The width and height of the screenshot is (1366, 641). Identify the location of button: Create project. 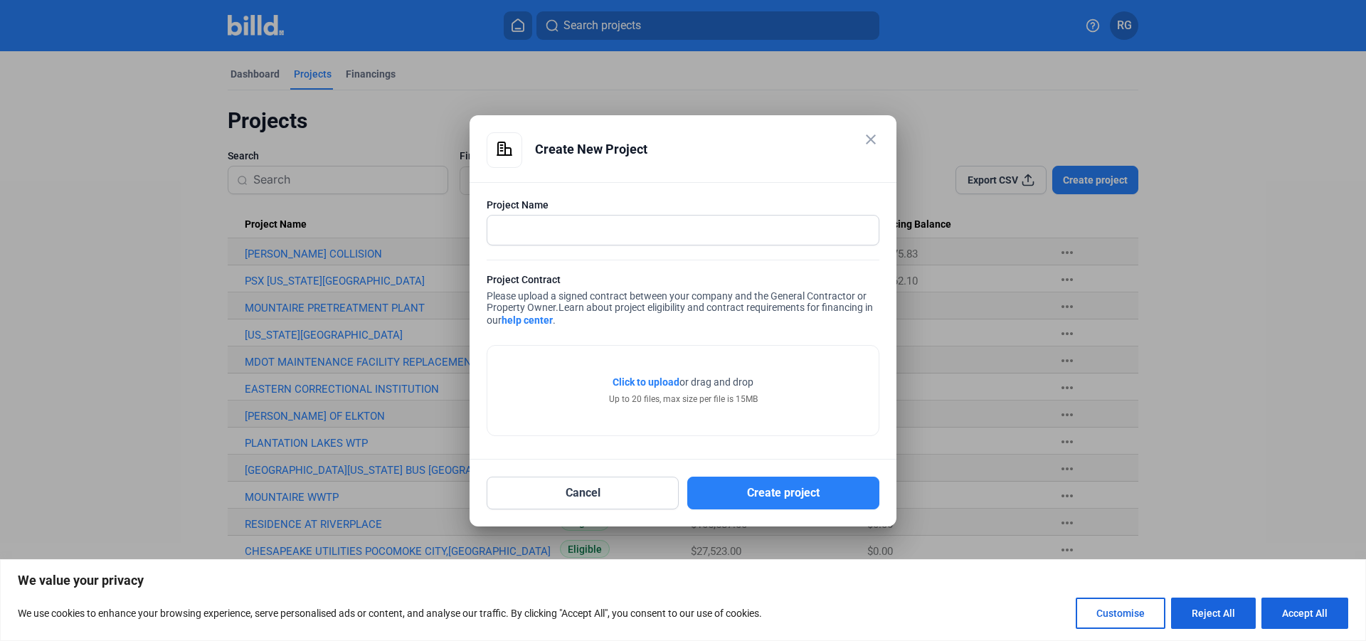
(784, 493).